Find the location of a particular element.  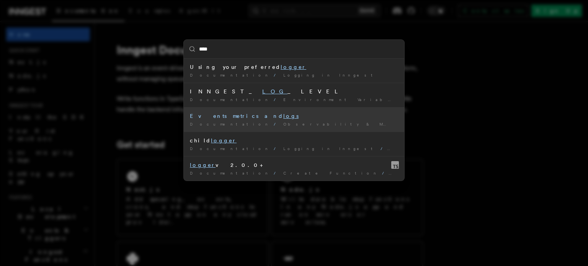

span: Observability & Metrics is located at coordinates (353, 124).